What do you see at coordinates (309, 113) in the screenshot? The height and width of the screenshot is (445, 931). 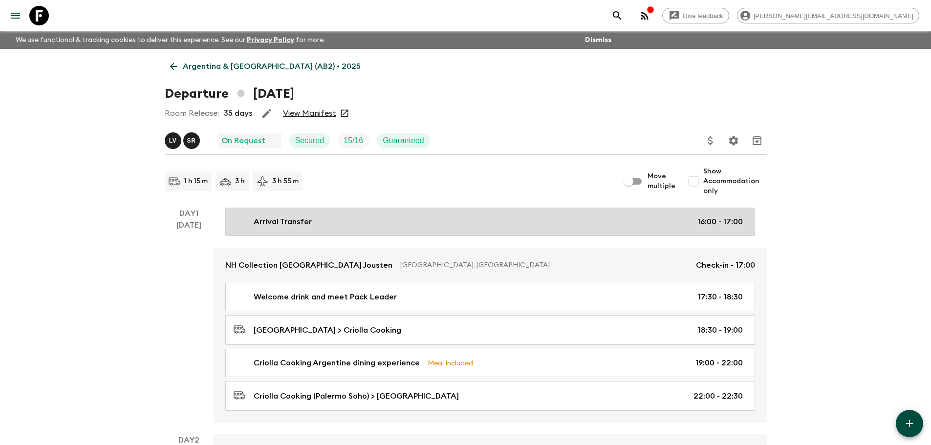 I see `a: View Manifest` at bounding box center [309, 113].